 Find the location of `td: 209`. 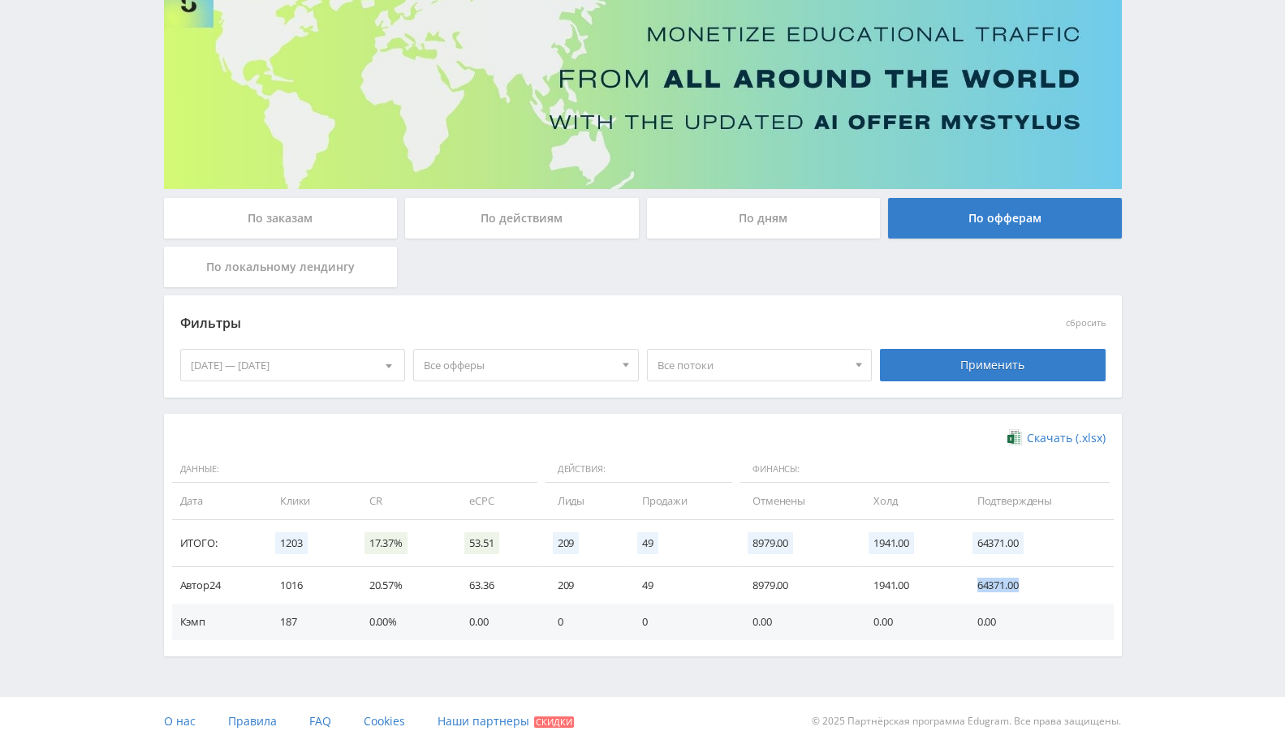

td: 209 is located at coordinates (584, 585).